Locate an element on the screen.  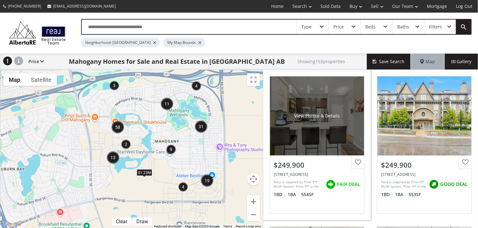
button: Zoom out is located at coordinates (254, 215).